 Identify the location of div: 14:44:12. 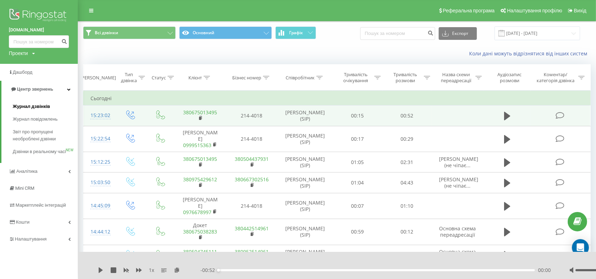
(99, 232).